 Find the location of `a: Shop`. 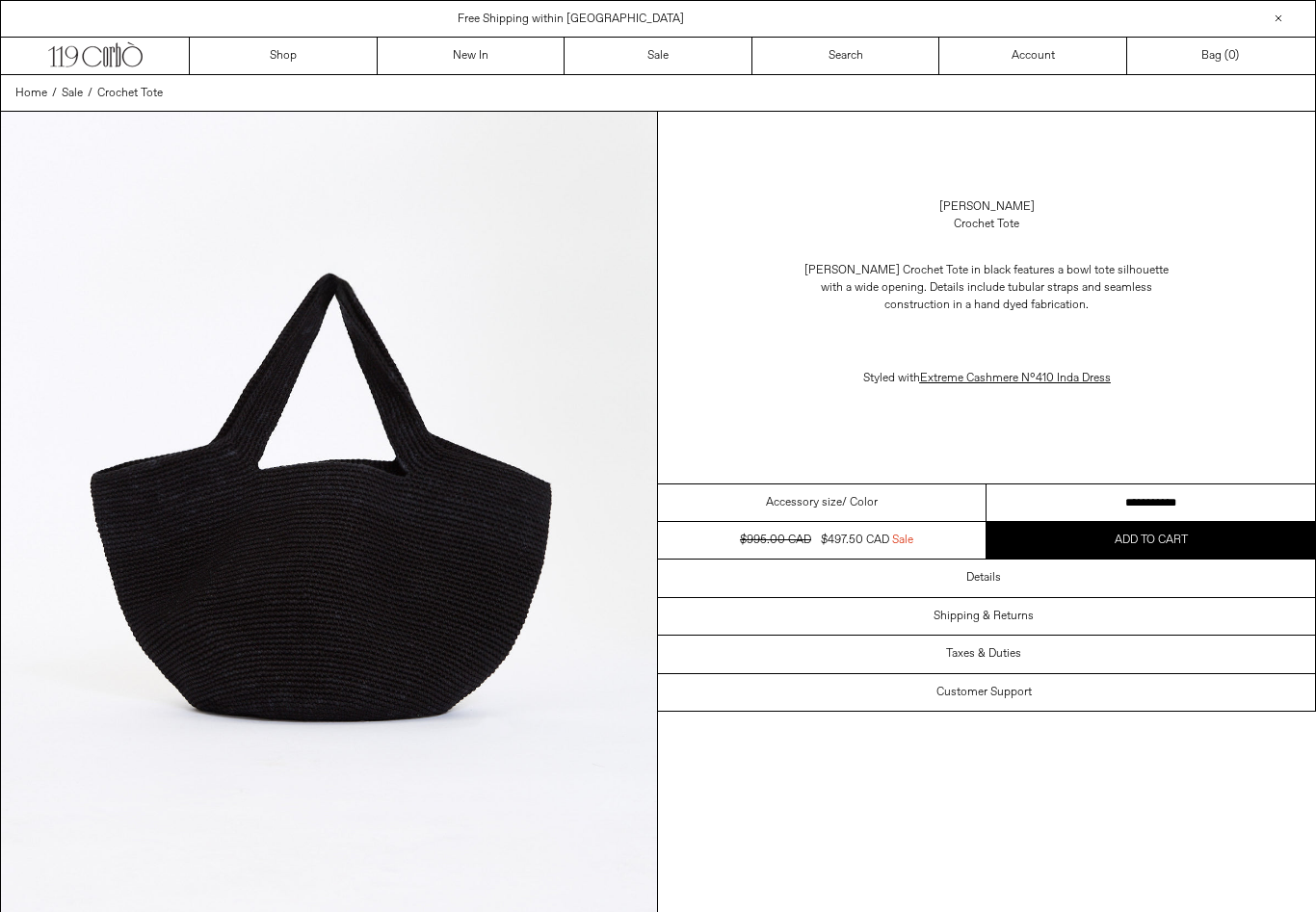

a: Shop is located at coordinates (283, 55).